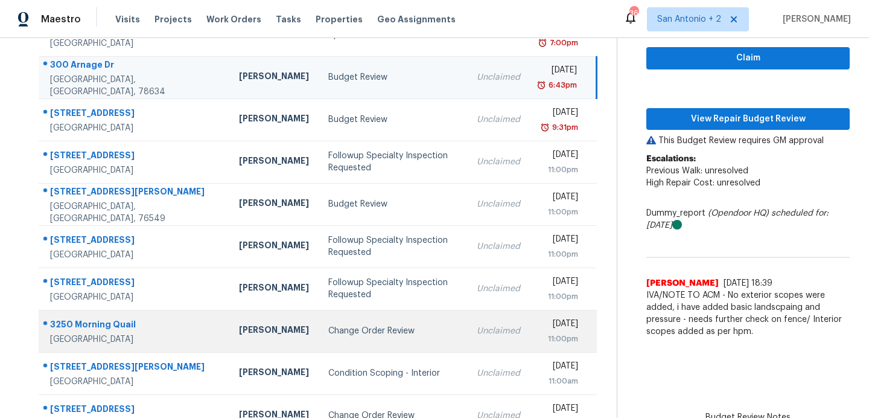  What do you see at coordinates (173, 19) in the screenshot?
I see `span: Projects` at bounding box center [173, 19].